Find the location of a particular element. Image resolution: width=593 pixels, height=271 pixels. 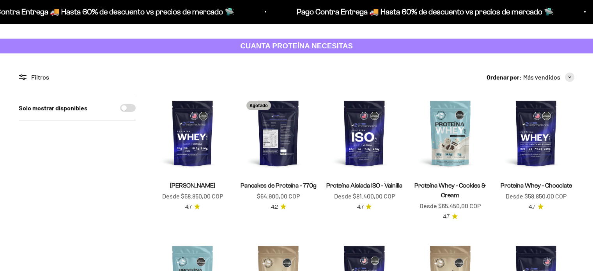

button: Más vendidos is located at coordinates (549, 77).